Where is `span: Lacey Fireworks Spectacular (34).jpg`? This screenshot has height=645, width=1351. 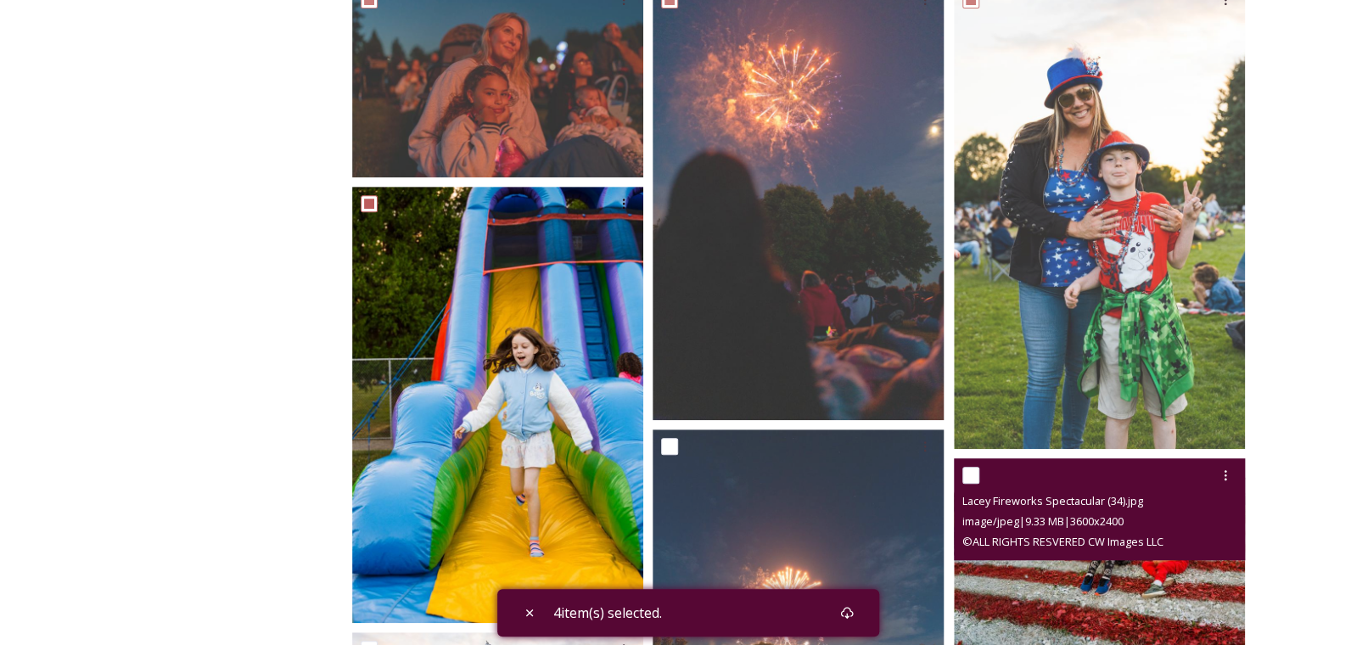
span: Lacey Fireworks Spectacular (34).jpg is located at coordinates (1053, 501).